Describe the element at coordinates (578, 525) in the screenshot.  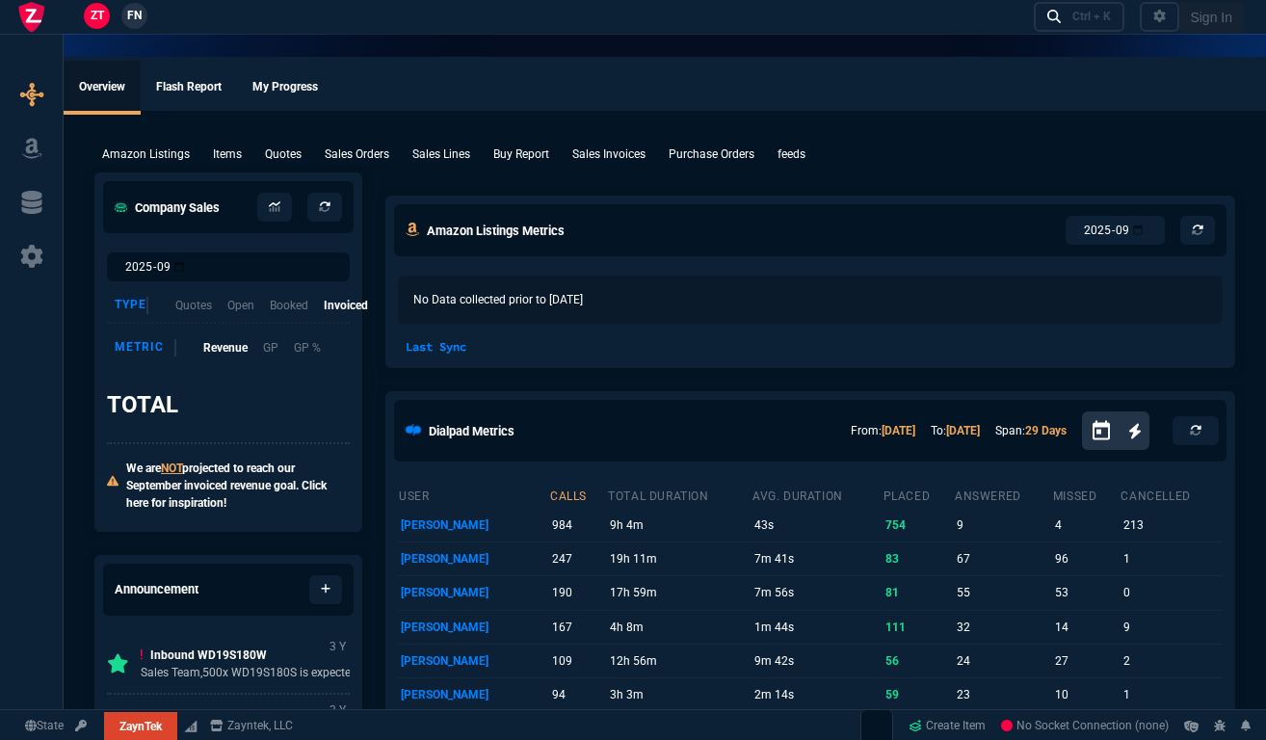
I see `p: 984` at that location.